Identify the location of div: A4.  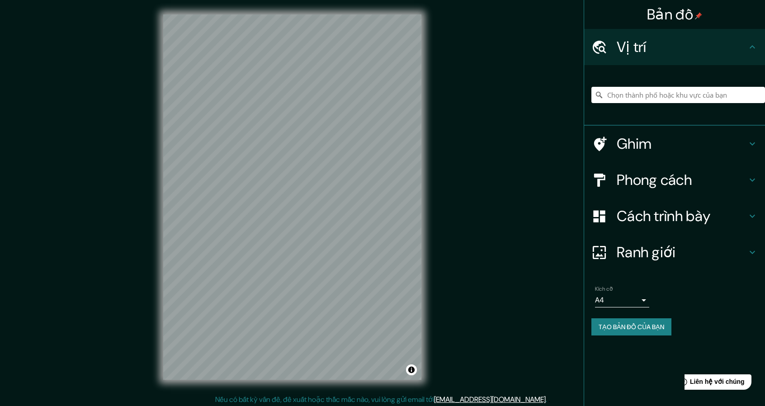
(622, 300).